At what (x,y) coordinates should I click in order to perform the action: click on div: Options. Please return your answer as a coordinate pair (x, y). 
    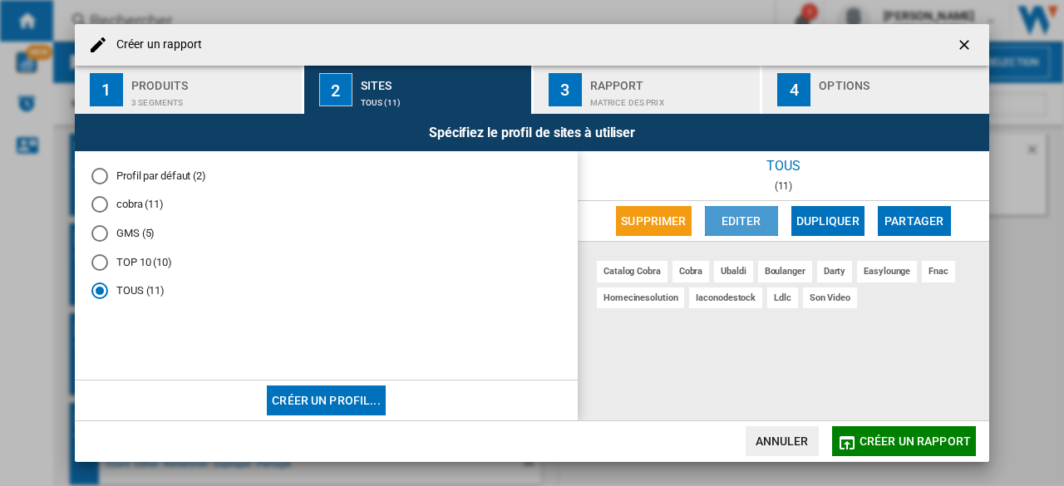
    Looking at the image, I should click on (900, 81).